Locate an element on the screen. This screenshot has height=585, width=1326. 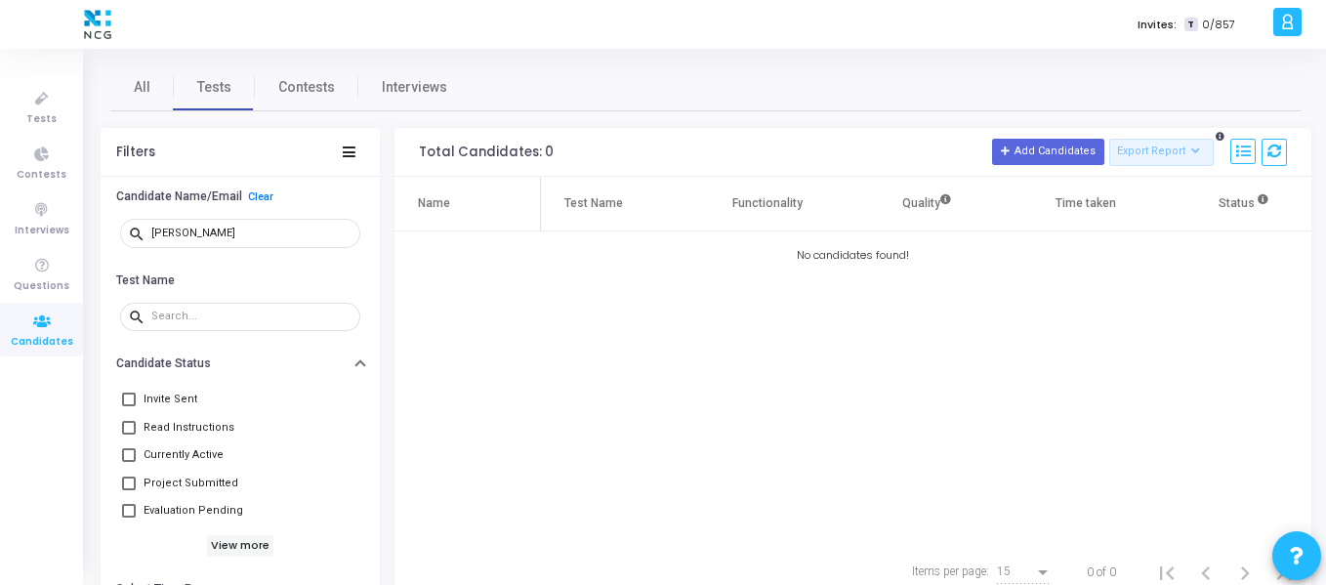
span: 0/857 is located at coordinates (1219, 24).